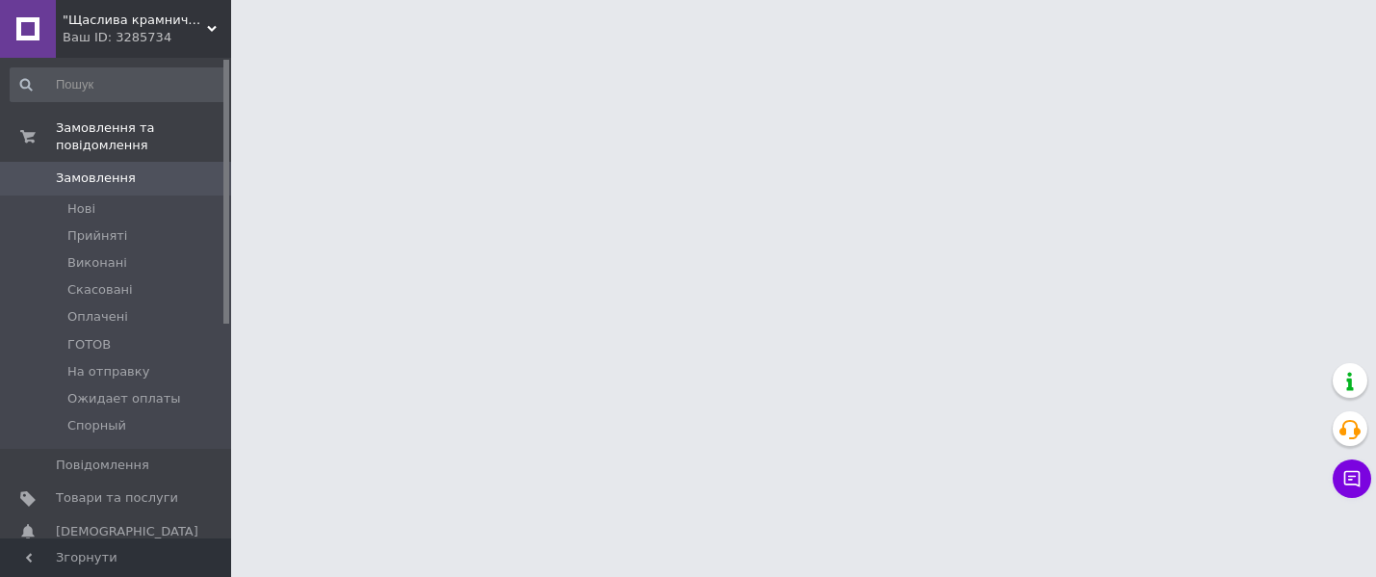 The width and height of the screenshot is (1376, 577). Describe the element at coordinates (124, 399) in the screenshot. I see `span: Ожидает оплаты` at that location.